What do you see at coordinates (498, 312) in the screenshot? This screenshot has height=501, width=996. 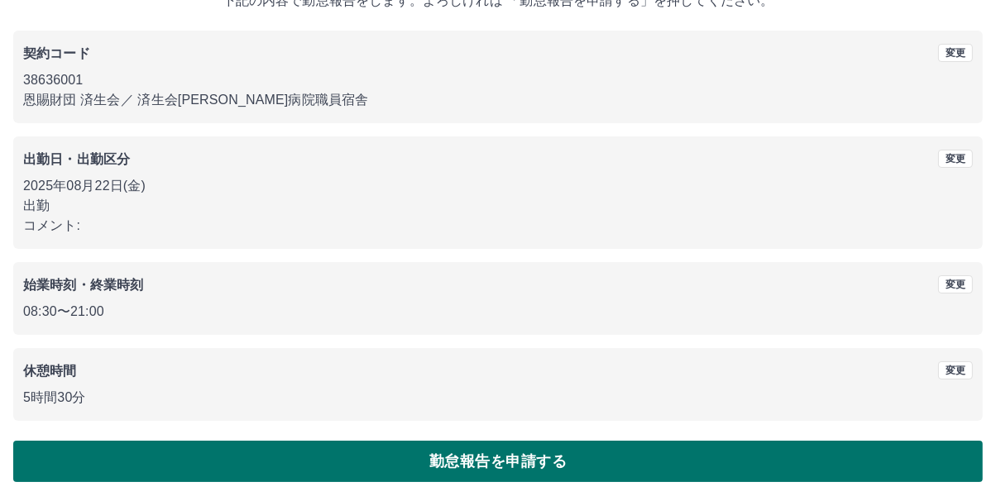 I see `p: 08:30 〜 21:00` at bounding box center [498, 312].